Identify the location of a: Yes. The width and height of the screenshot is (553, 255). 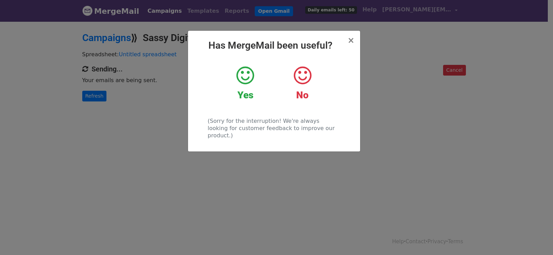
(245, 83).